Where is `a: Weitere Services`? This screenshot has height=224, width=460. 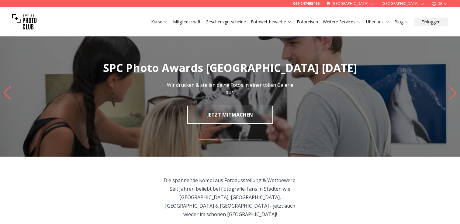
a: Weitere Services is located at coordinates (342, 22).